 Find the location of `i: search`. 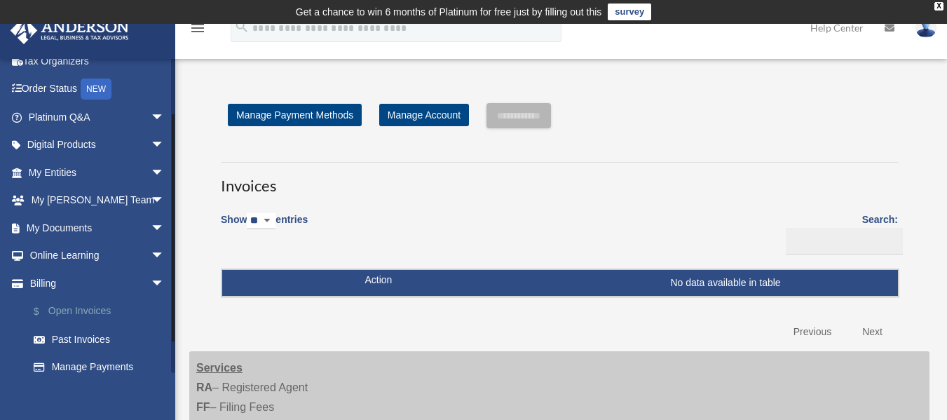

i: search is located at coordinates (242, 27).